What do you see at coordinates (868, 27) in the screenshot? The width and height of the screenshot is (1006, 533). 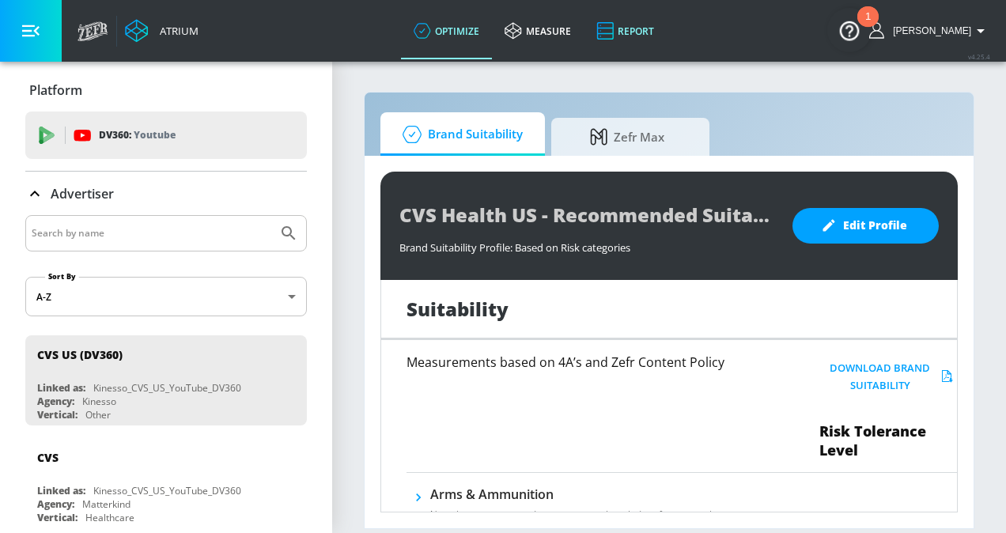 I see `div: 1` at bounding box center [868, 27].